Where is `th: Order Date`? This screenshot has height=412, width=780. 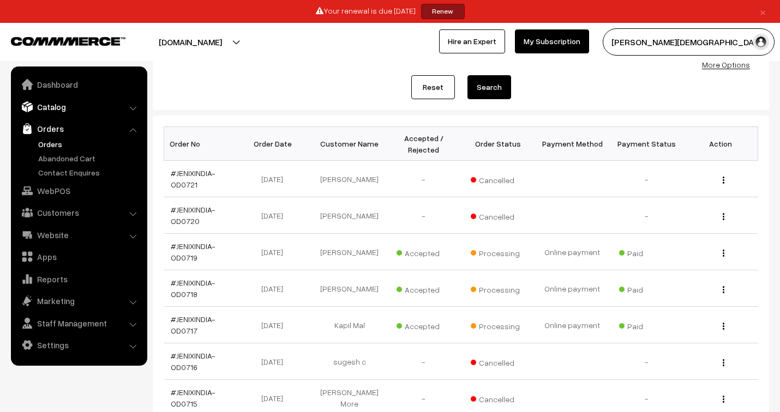 th: Order Date is located at coordinates (276, 144).